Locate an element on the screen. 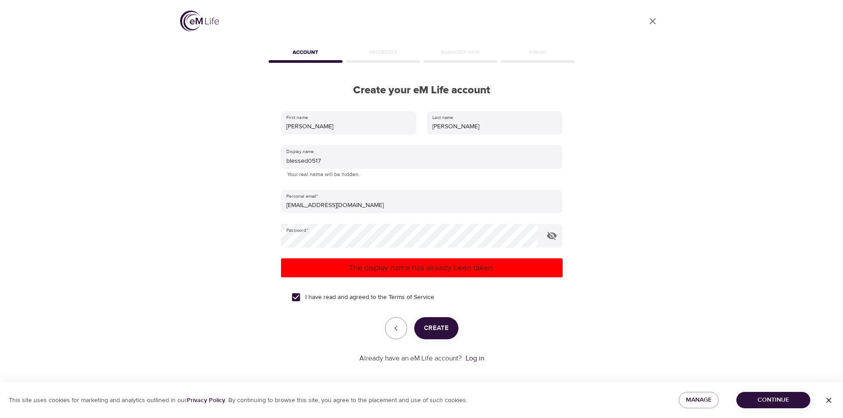 This screenshot has height=418, width=843. p: Your real name will be hidden. is located at coordinates (422, 175).